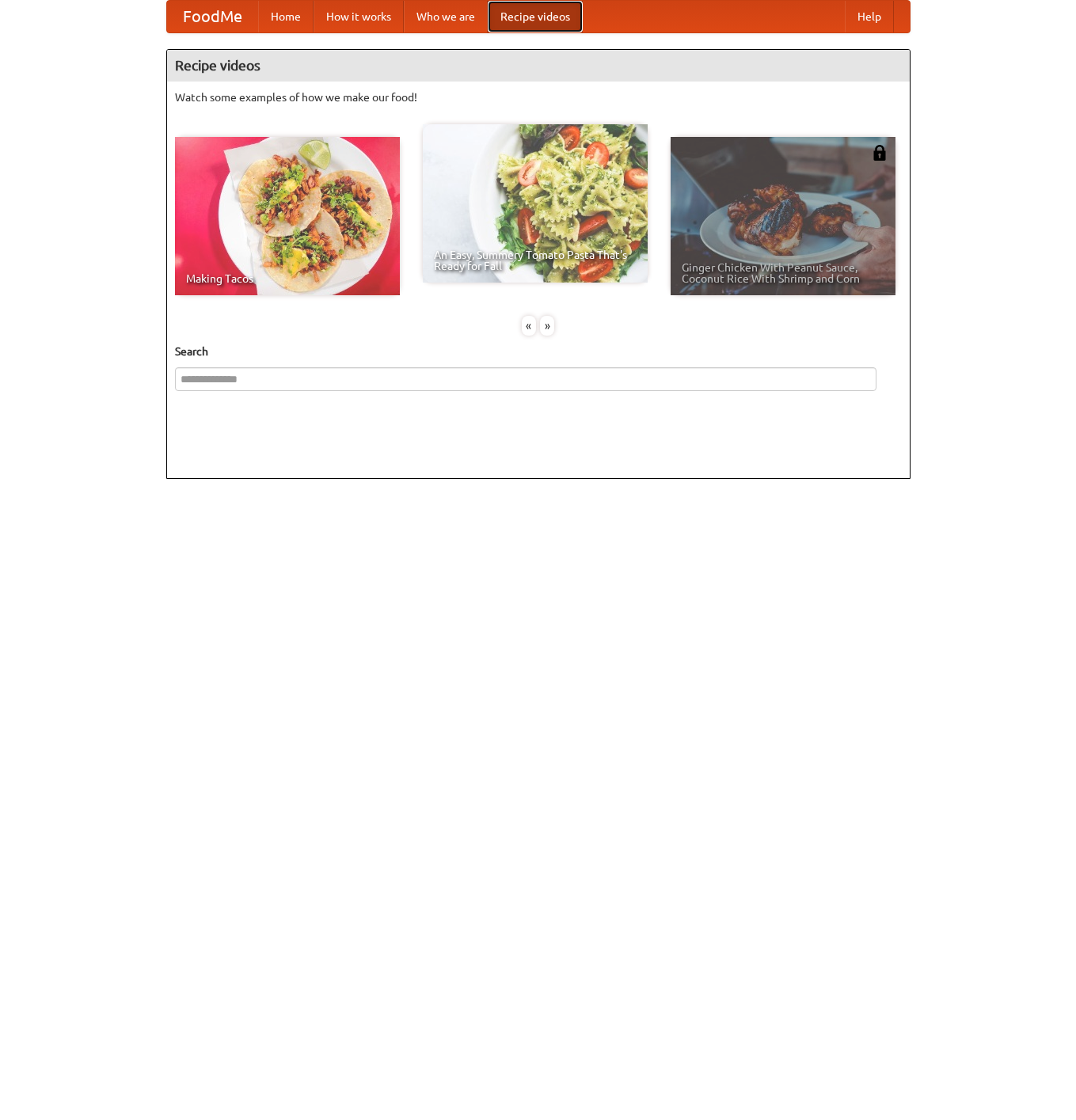  I want to click on a: Home, so click(286, 17).